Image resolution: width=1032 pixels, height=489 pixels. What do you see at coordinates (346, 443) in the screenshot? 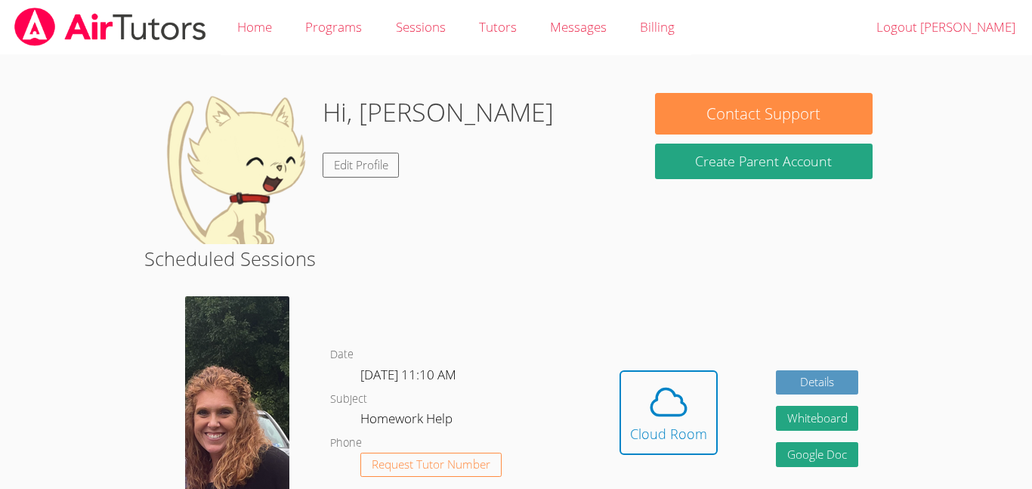
I see `dt: Phone` at bounding box center [346, 443].